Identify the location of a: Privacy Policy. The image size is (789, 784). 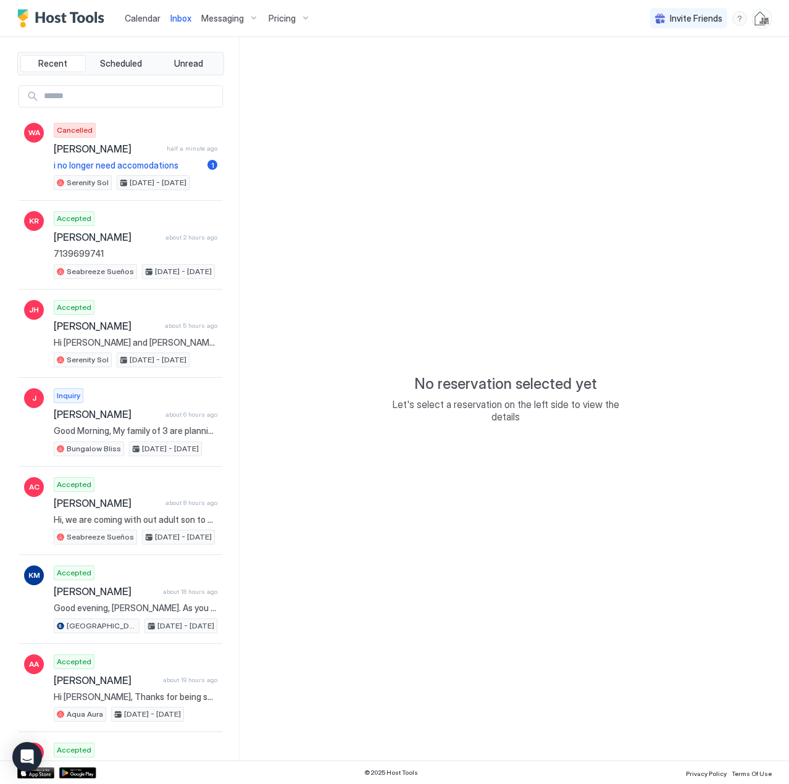
(706, 772).